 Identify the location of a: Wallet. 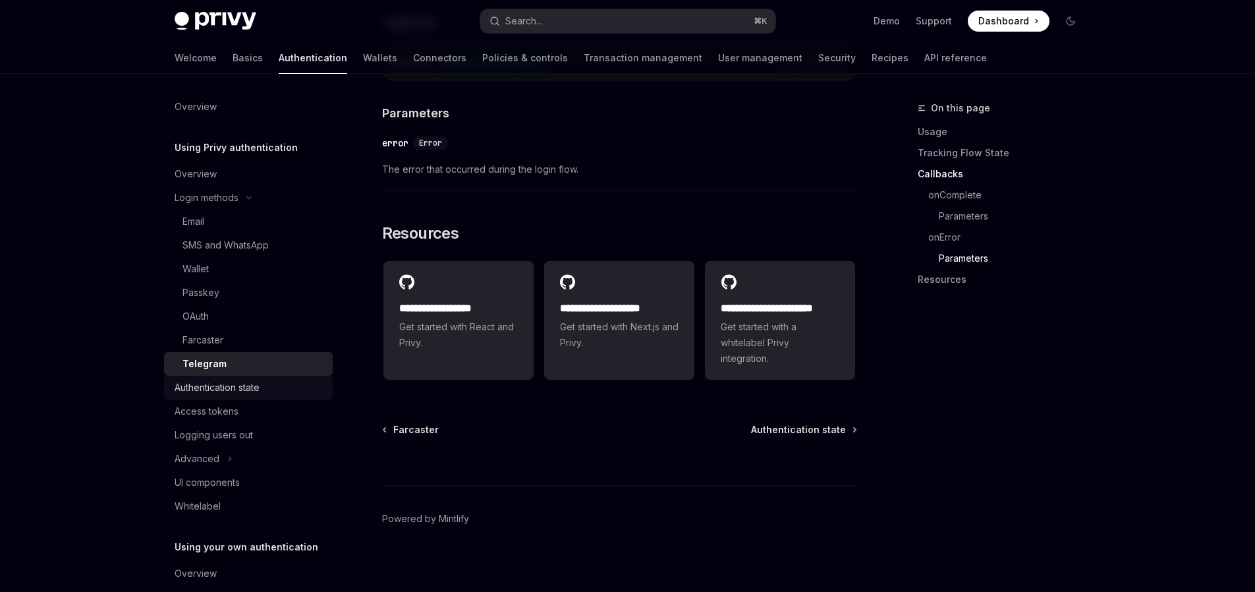
(248, 269).